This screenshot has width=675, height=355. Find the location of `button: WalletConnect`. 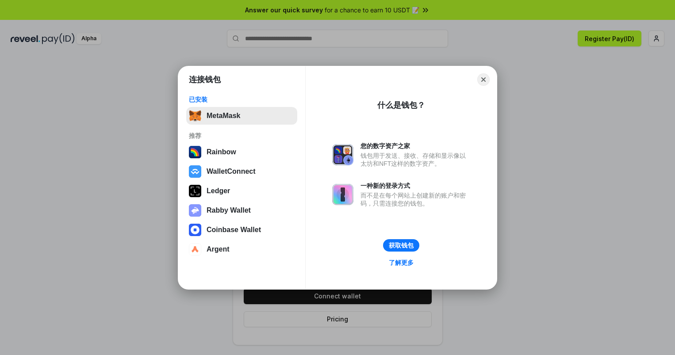

button: WalletConnect is located at coordinates (242, 172).